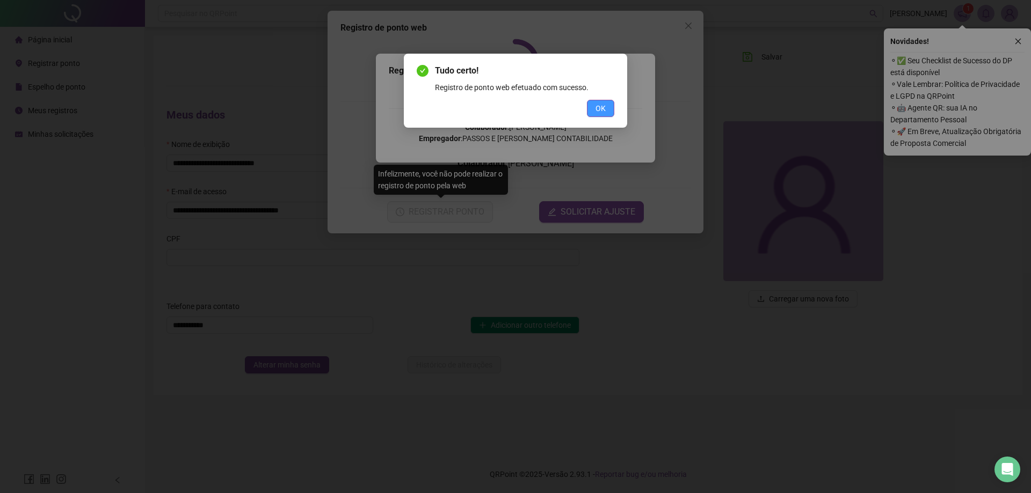  What do you see at coordinates (525, 71) in the screenshot?
I see `span: Tudo certo!` at bounding box center [525, 71].